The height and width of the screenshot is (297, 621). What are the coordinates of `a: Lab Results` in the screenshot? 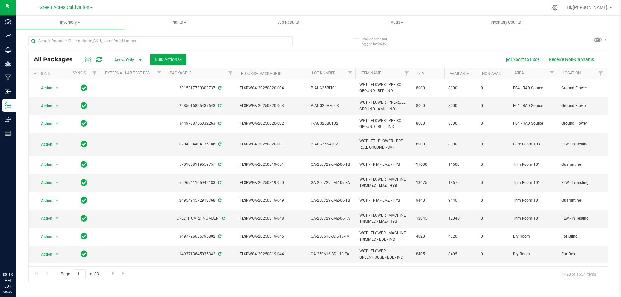 It's located at (288, 22).